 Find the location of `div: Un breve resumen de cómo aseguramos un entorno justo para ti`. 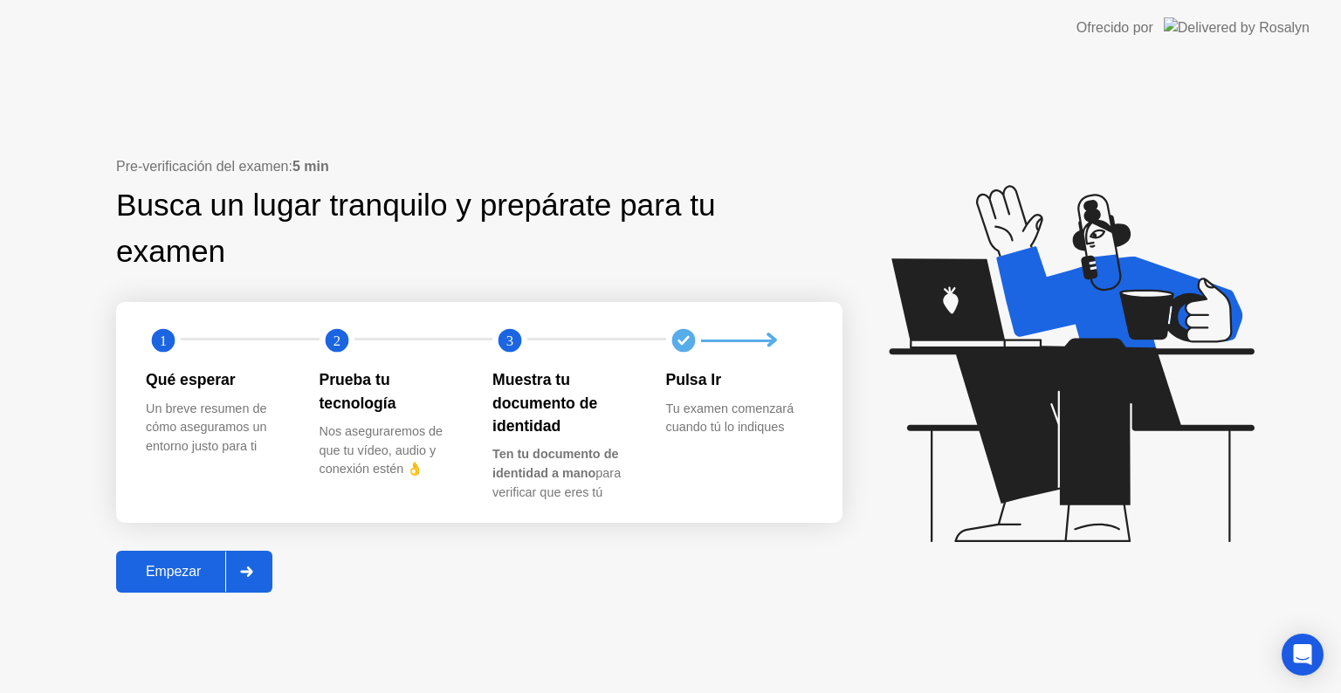

div: Un breve resumen de cómo aseguramos un entorno justo para ti is located at coordinates (218, 428).